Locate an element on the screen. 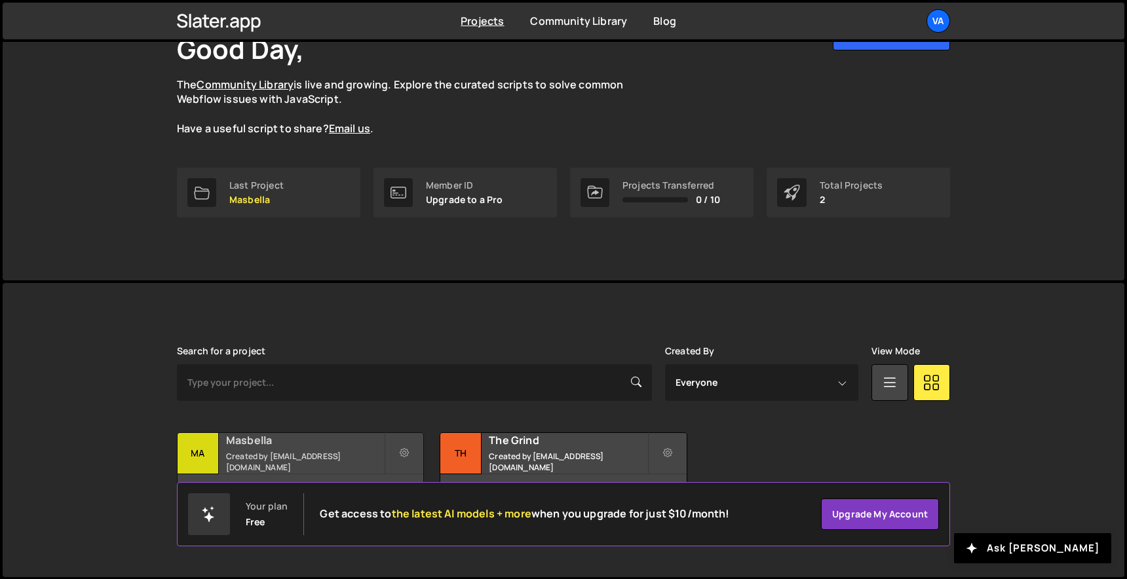 Image resolution: width=1127 pixels, height=579 pixels. div: Member ID is located at coordinates (464, 185).